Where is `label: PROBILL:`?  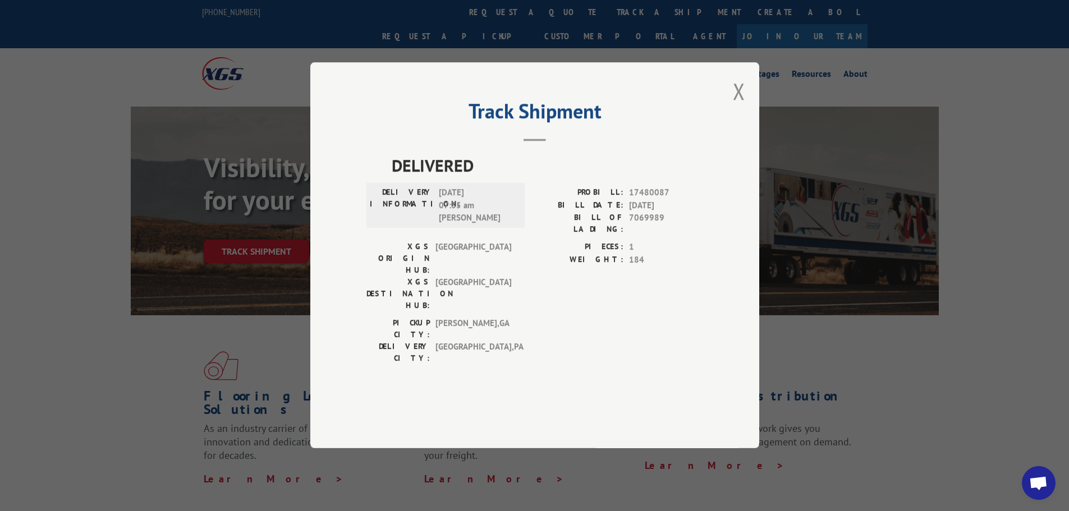
label: PROBILL: is located at coordinates (579, 193).